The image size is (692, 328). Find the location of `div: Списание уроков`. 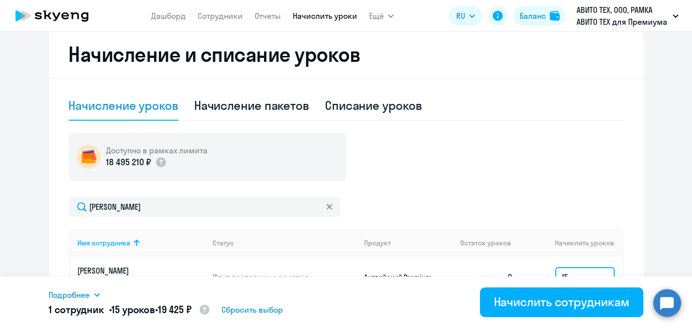

div: Списание уроков is located at coordinates (374, 106).